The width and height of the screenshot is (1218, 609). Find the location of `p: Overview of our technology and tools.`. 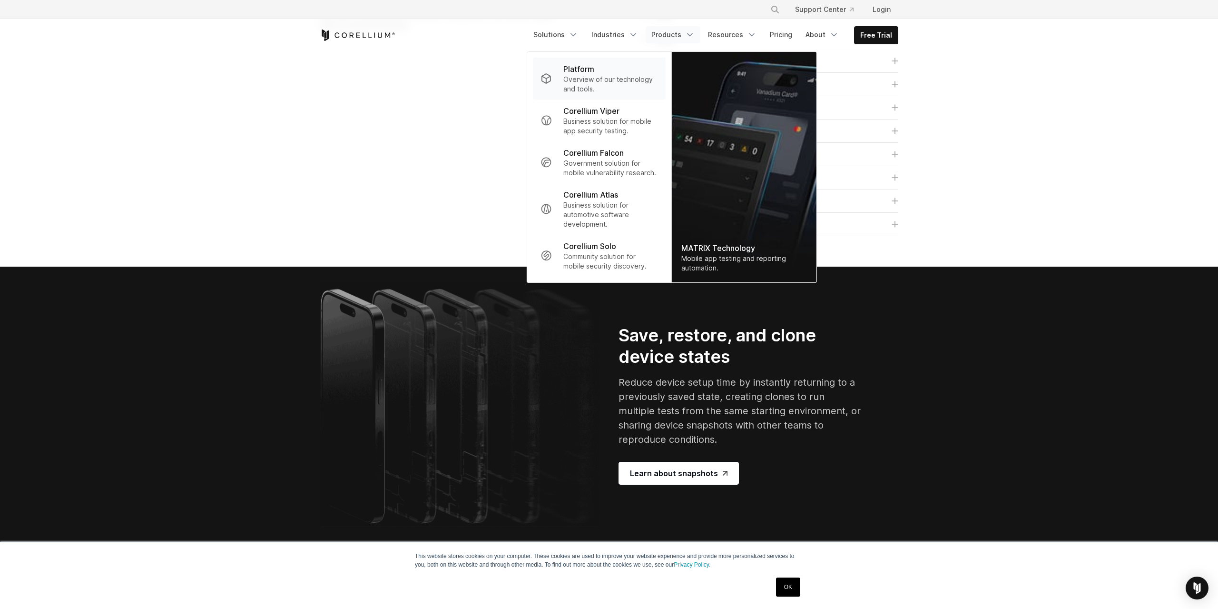

p: Overview of our technology and tools. is located at coordinates (611, 84).